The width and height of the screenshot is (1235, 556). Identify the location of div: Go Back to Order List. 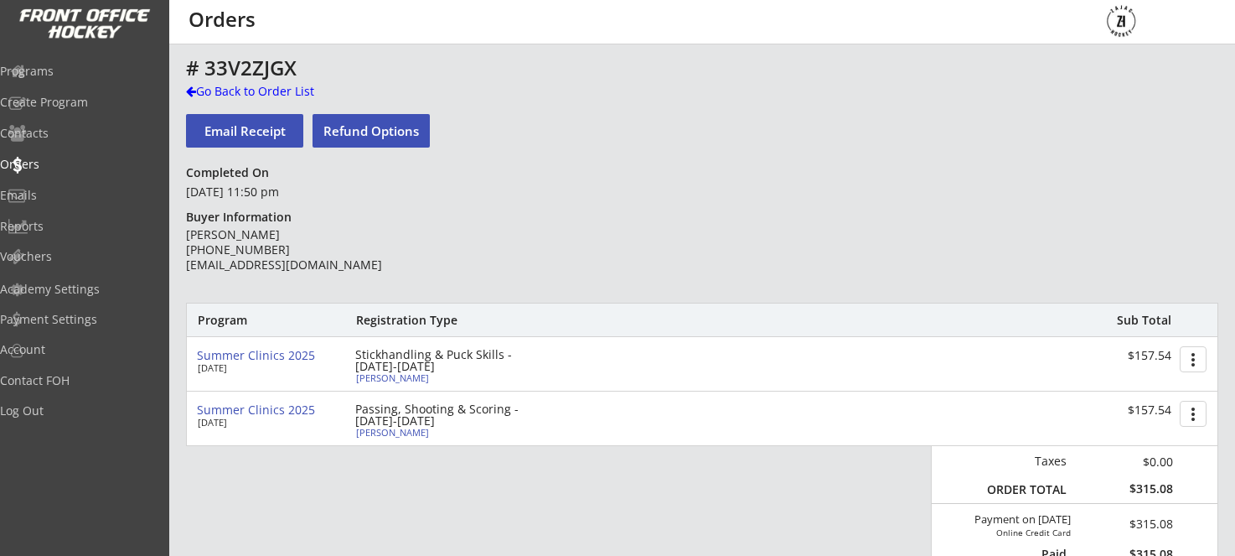
(272, 91).